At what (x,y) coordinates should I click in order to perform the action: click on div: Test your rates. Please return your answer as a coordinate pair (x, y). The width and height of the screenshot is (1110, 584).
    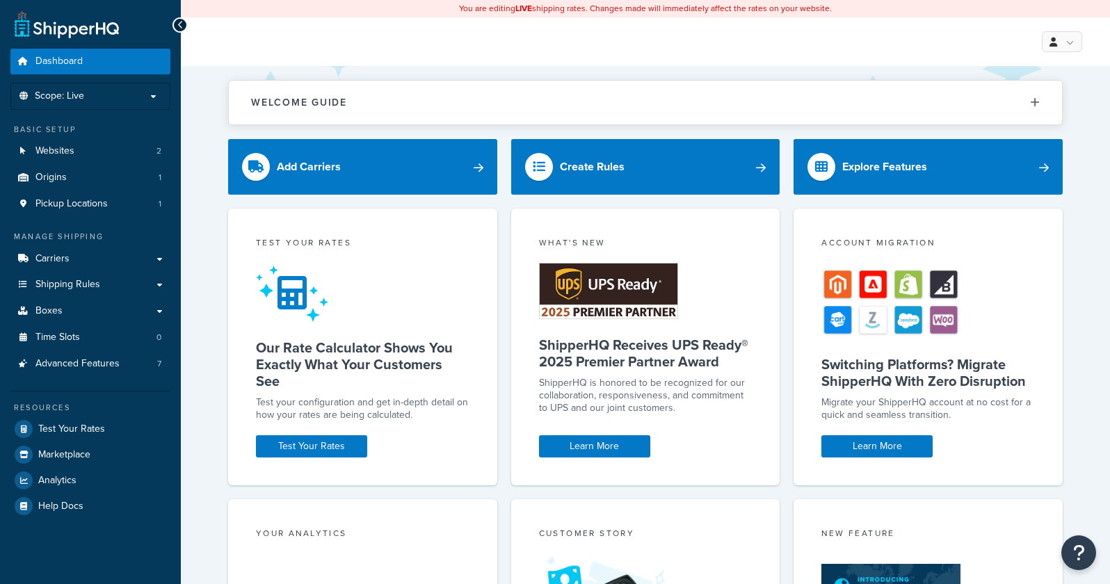
    Looking at the image, I should click on (362, 244).